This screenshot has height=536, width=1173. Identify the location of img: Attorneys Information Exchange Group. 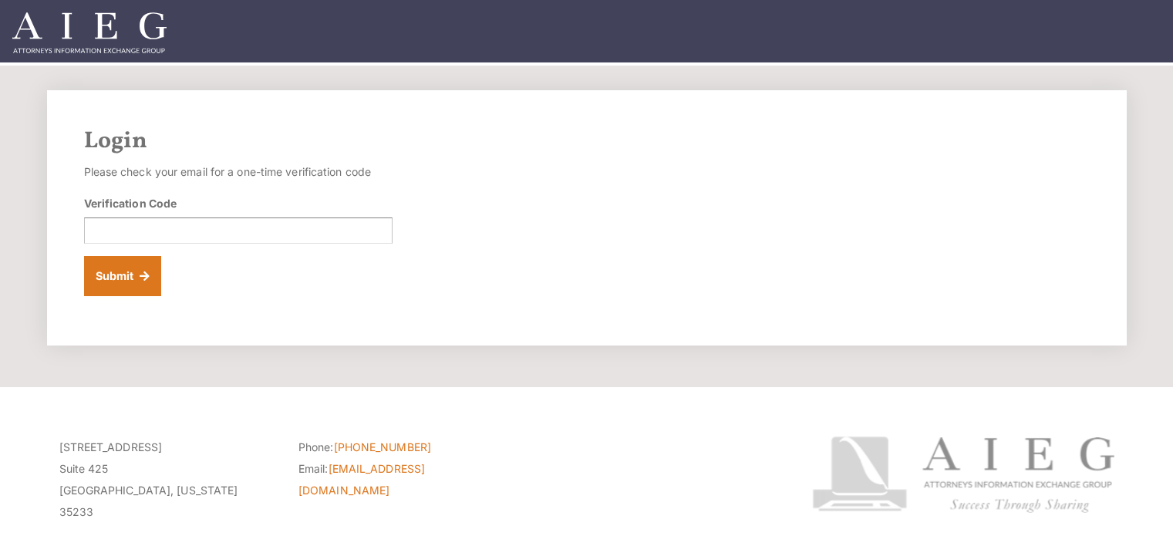
(89, 32).